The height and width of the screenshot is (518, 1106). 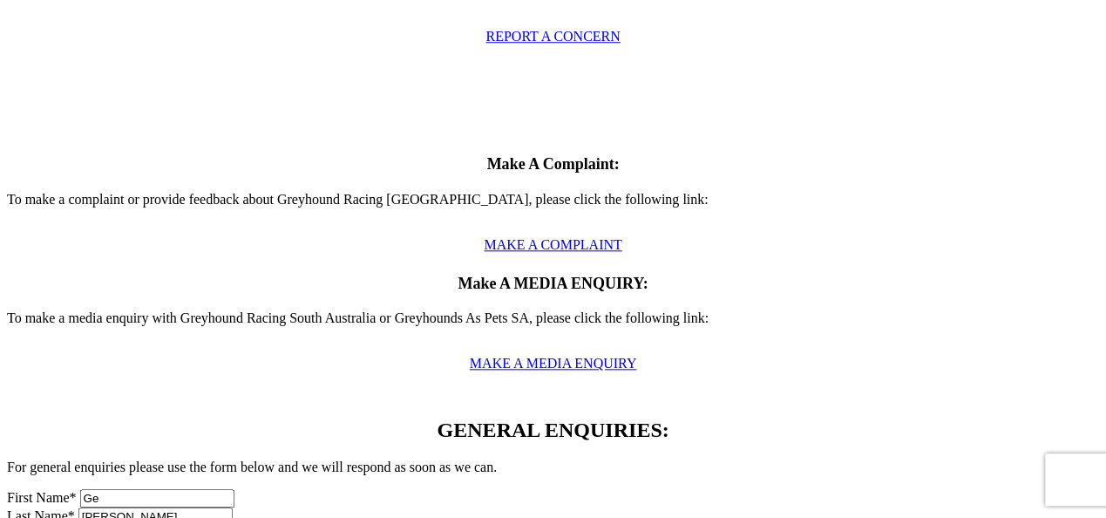 I want to click on input: Enter first name, so click(x=157, y=498).